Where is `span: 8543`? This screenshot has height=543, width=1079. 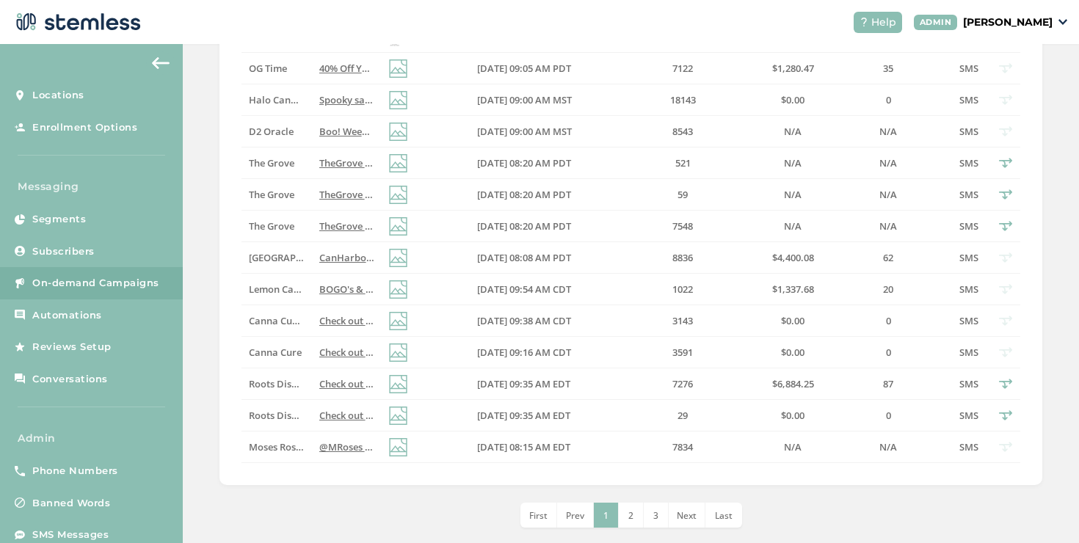
span: 8543 is located at coordinates (683, 131).